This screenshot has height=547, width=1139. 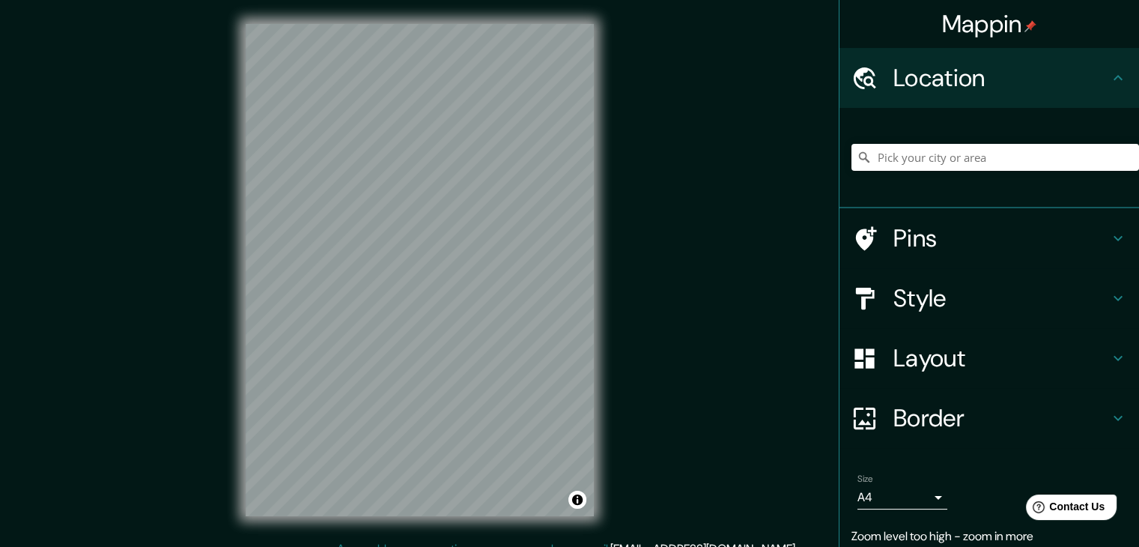 What do you see at coordinates (989, 536) in the screenshot?
I see `p: Zoom level too high - zoom in more` at bounding box center [989, 536].